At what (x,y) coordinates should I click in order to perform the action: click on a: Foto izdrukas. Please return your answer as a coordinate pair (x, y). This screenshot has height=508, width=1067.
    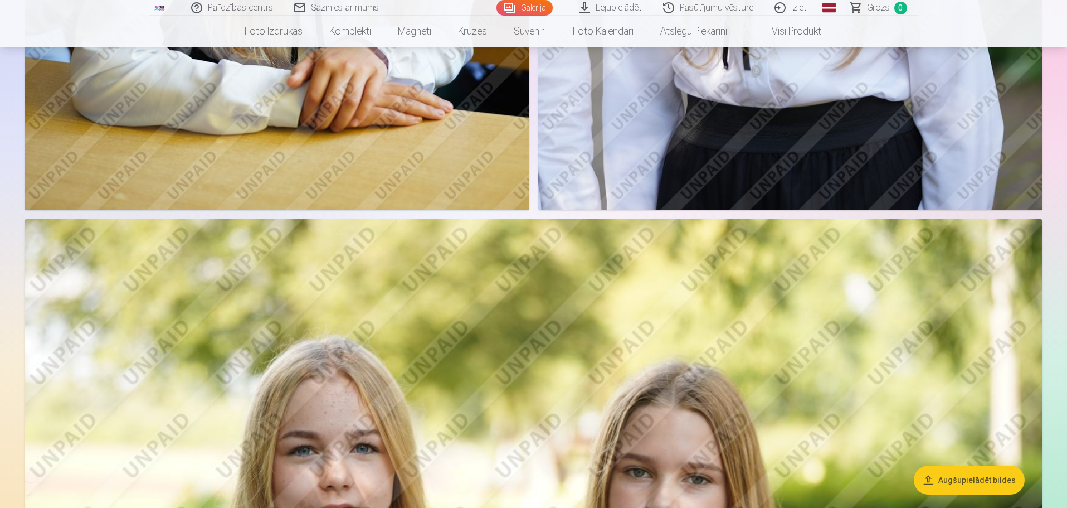
    Looking at the image, I should click on (274, 31).